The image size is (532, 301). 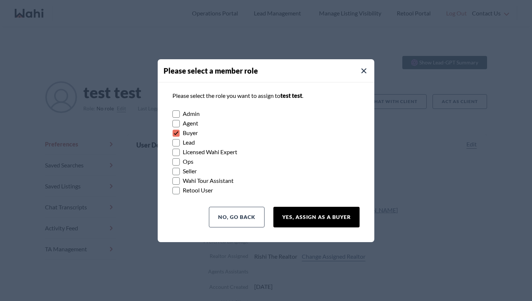 What do you see at coordinates (266, 190) in the screenshot?
I see `label: Retool User` at bounding box center [266, 190].